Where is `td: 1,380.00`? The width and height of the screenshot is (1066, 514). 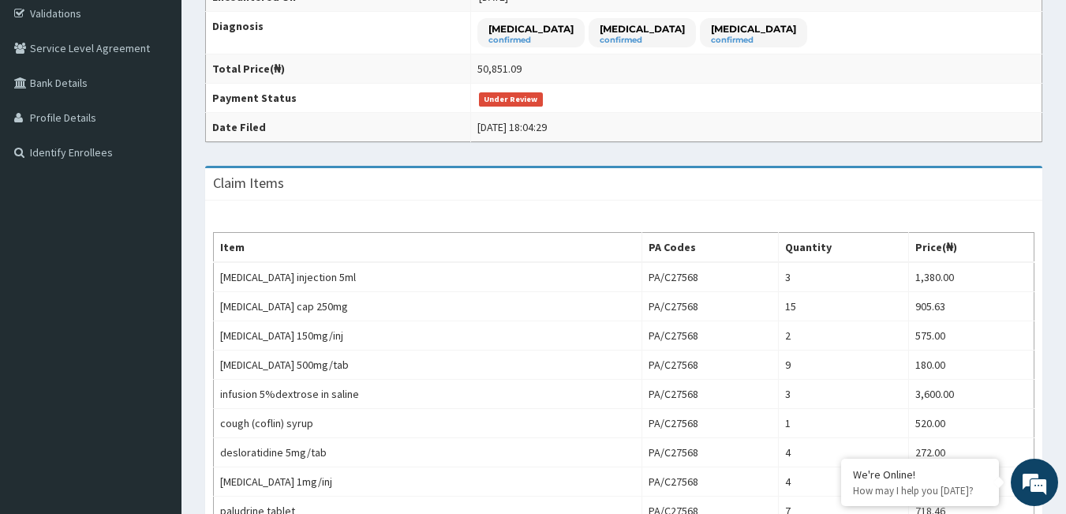 td: 1,380.00 is located at coordinates (971, 277).